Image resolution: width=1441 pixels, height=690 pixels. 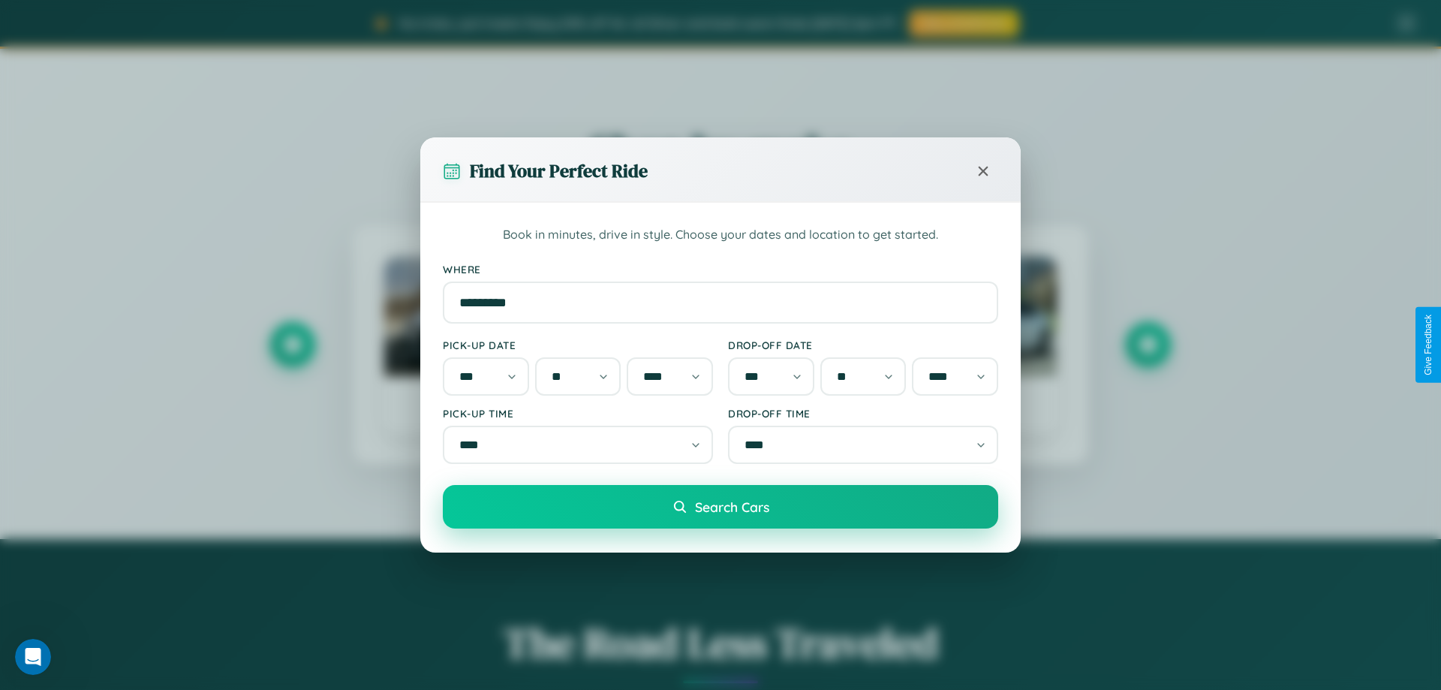 What do you see at coordinates (721, 235) in the screenshot?
I see `p: Book in minutes, drive in style. Choose your dates and location to get started.` at bounding box center [721, 235].